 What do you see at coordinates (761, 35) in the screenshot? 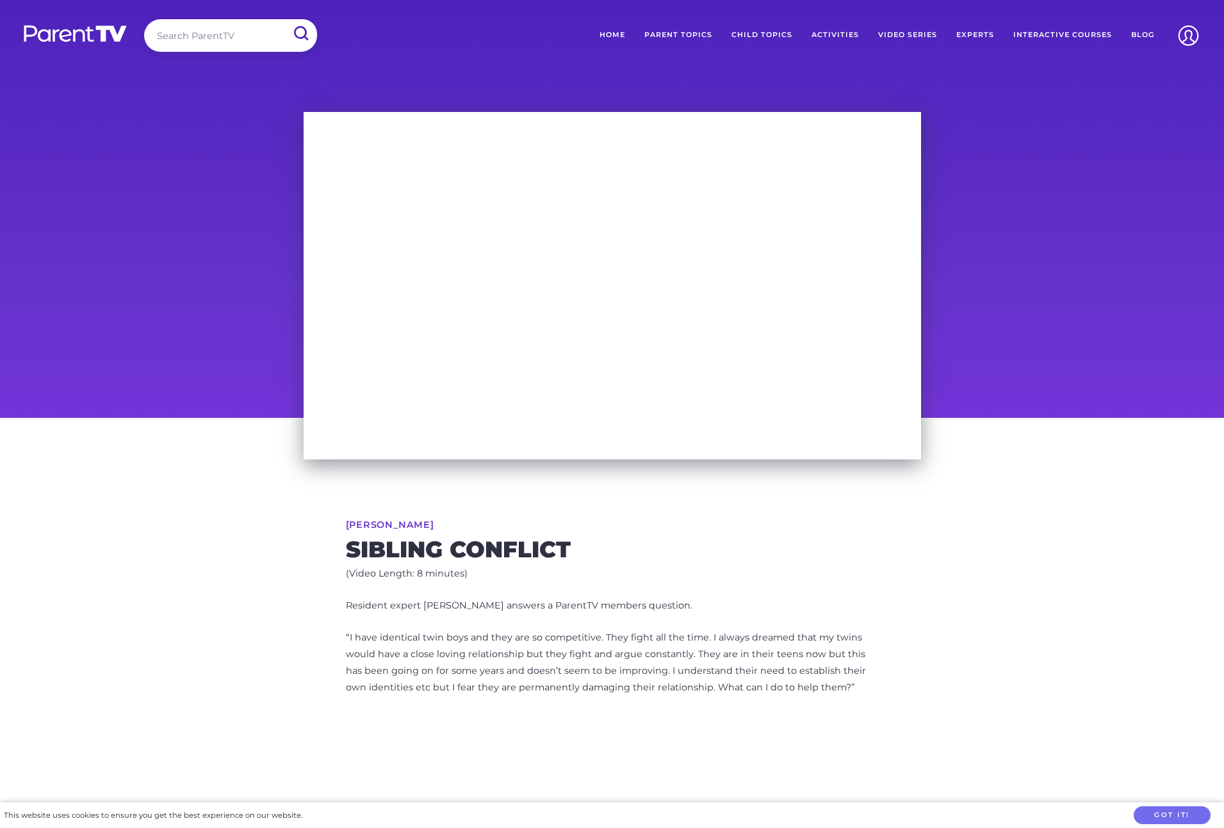
I see `a: Child Topics` at bounding box center [761, 35].